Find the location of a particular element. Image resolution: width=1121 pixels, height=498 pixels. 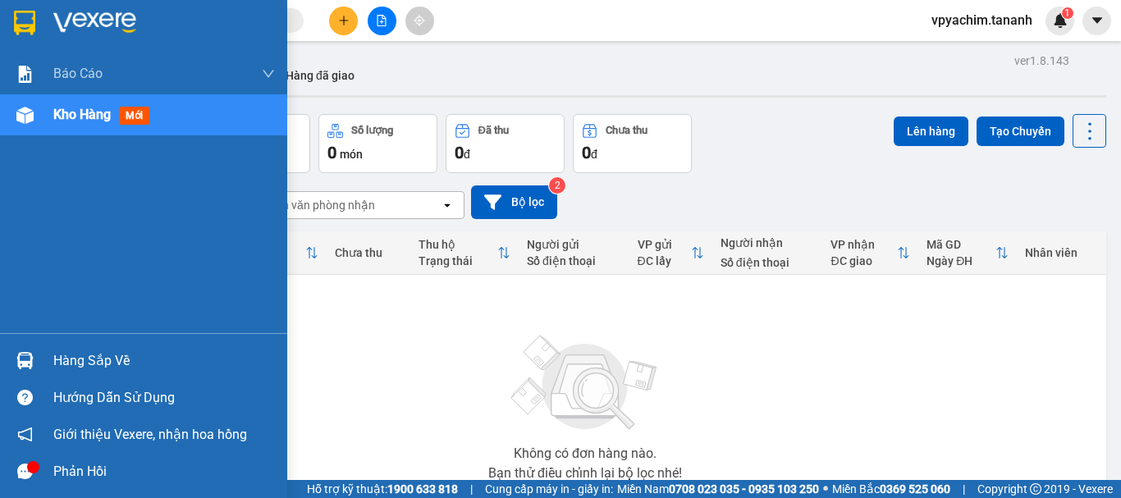

sup: 2 is located at coordinates (557, 185).